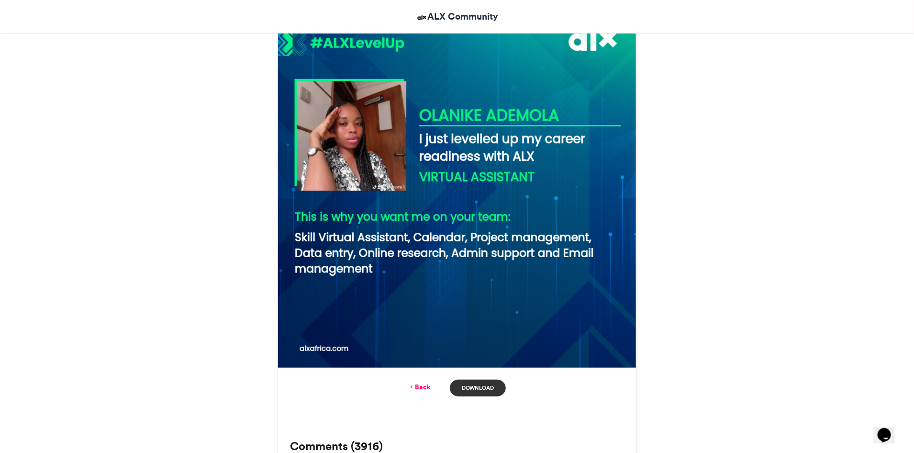 This screenshot has width=914, height=453. What do you see at coordinates (477, 387) in the screenshot?
I see `a: Download` at bounding box center [477, 387].